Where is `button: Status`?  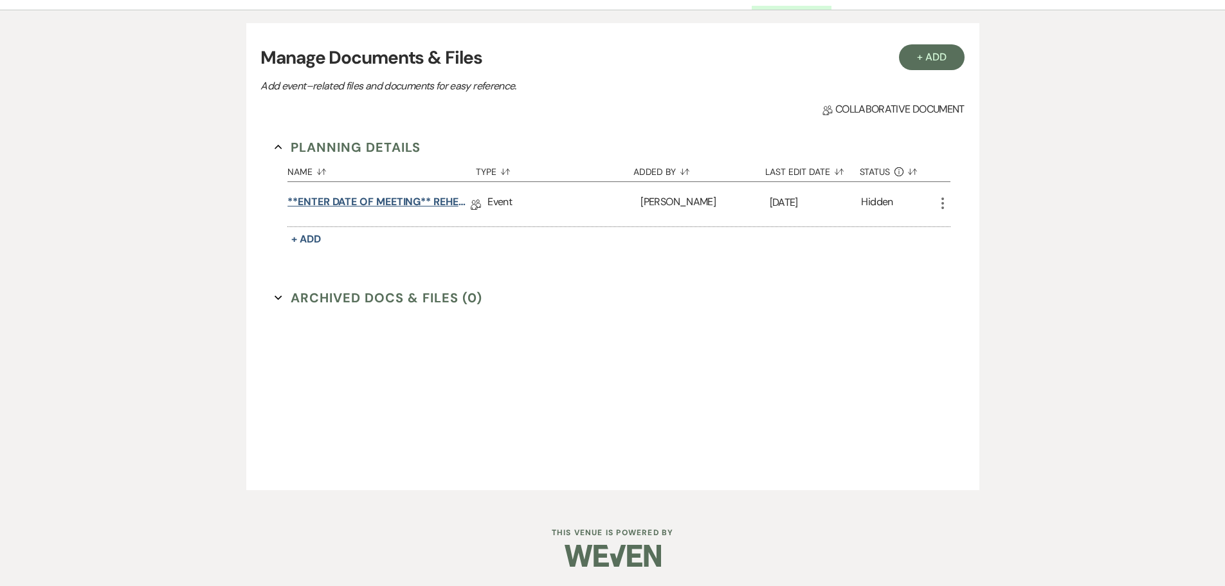 button: Status is located at coordinates (897, 169).